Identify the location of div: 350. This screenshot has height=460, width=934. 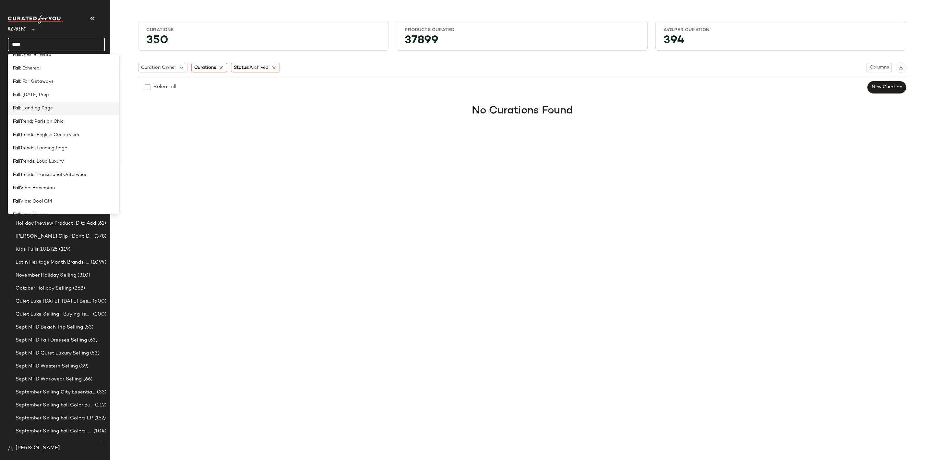
(263, 42).